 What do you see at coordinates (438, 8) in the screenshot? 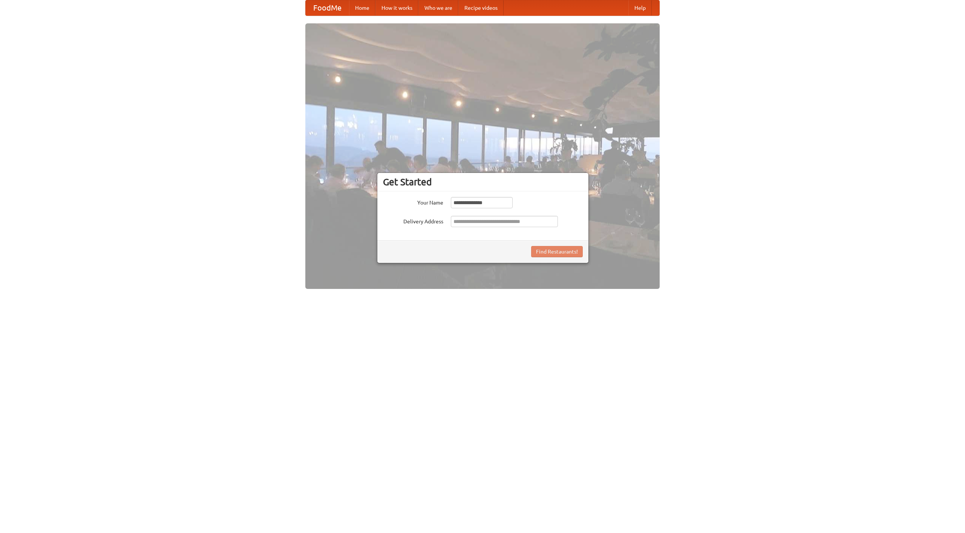
I see `a: Who we are` at bounding box center [438, 8].